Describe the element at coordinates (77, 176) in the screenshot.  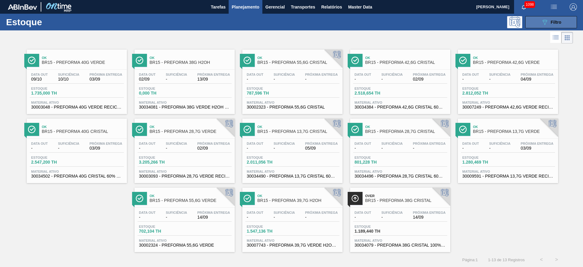
I see `span: 30034502 - PREFORMA 40G CRISTAL 60% REC` at that location.